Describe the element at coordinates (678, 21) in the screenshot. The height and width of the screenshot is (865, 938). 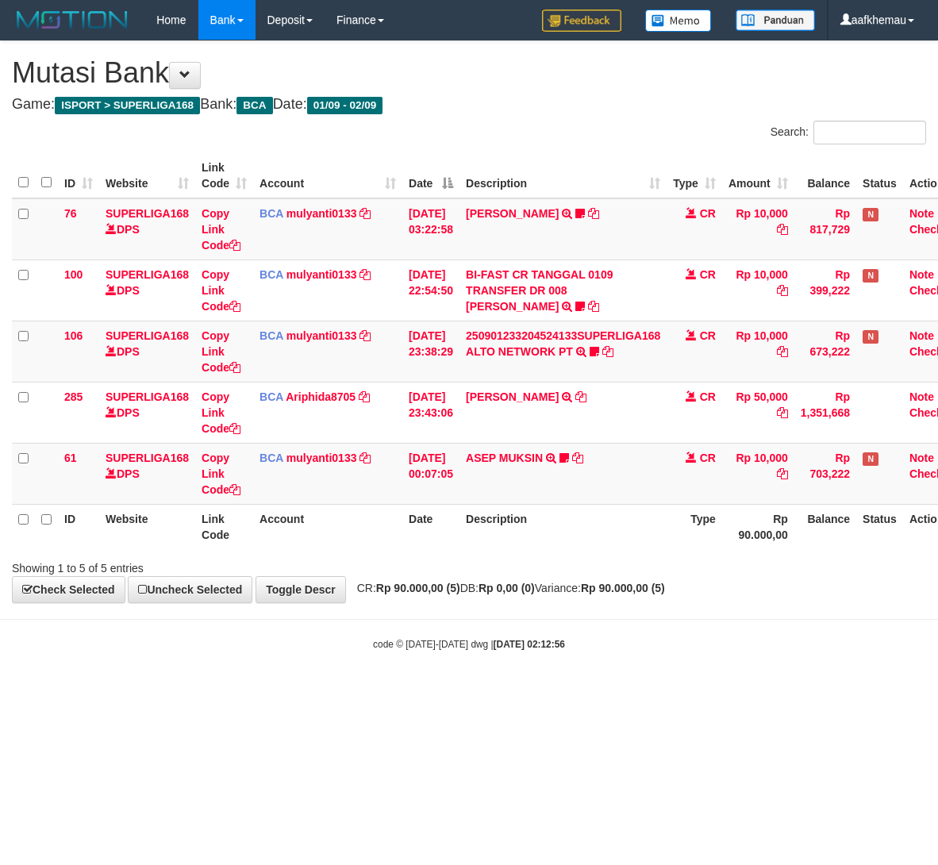
I see `img: Button%20Memo.svg` at that location.